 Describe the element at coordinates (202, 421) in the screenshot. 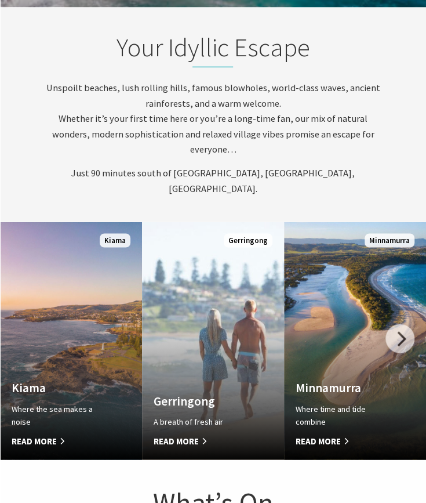

I see `p: A breath of fresh air` at that location.